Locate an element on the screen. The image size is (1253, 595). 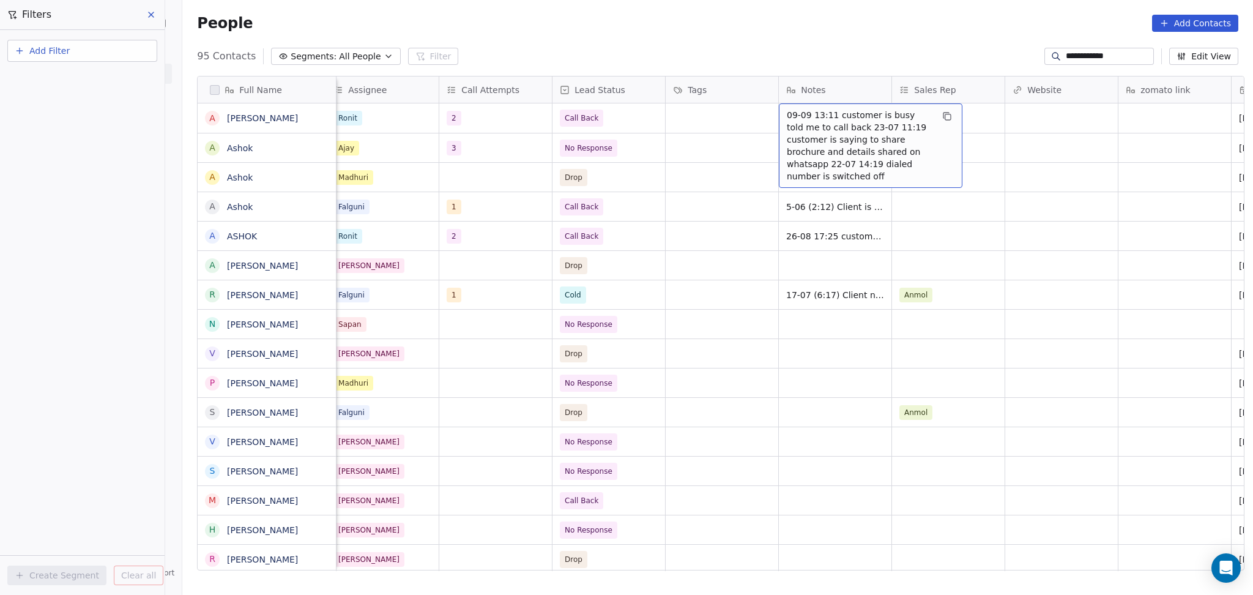
div: Website is located at coordinates (1061, 89).